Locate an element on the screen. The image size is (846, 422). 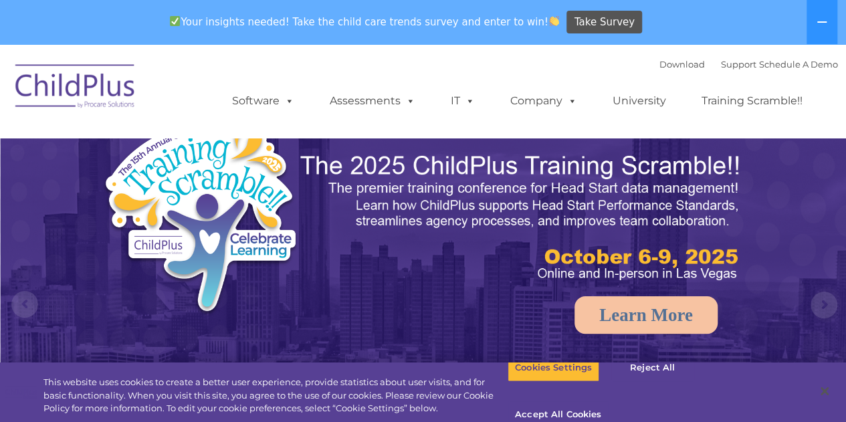
a: Learn More is located at coordinates (646, 315).